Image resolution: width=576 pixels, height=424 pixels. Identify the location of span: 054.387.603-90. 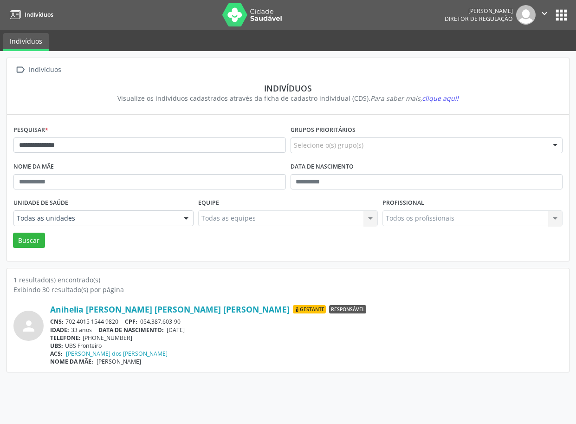
(160, 321).